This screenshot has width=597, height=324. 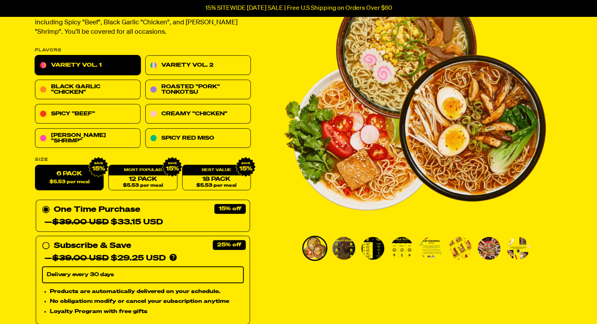 I want to click on li: Go to slide 7, so click(x=489, y=248).